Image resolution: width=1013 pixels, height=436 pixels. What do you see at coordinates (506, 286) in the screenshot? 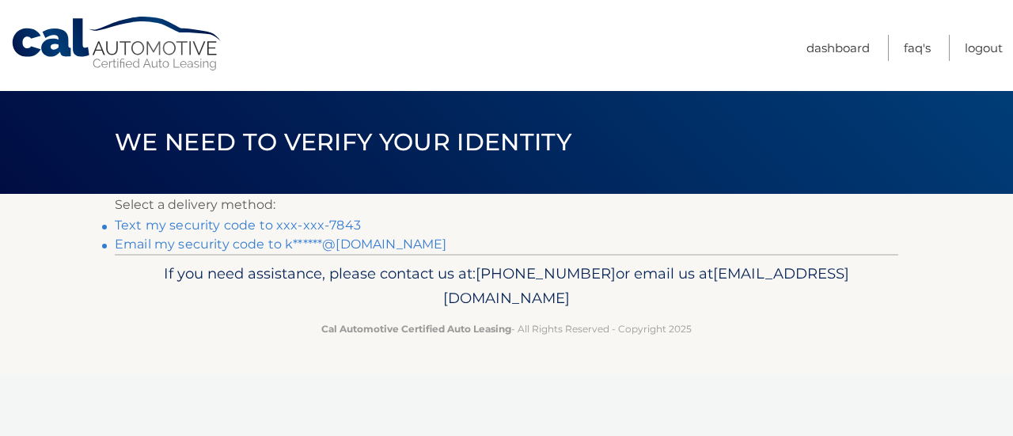
I see `p: If you need assistance, please contact us at: or email us at` at bounding box center [506, 286].